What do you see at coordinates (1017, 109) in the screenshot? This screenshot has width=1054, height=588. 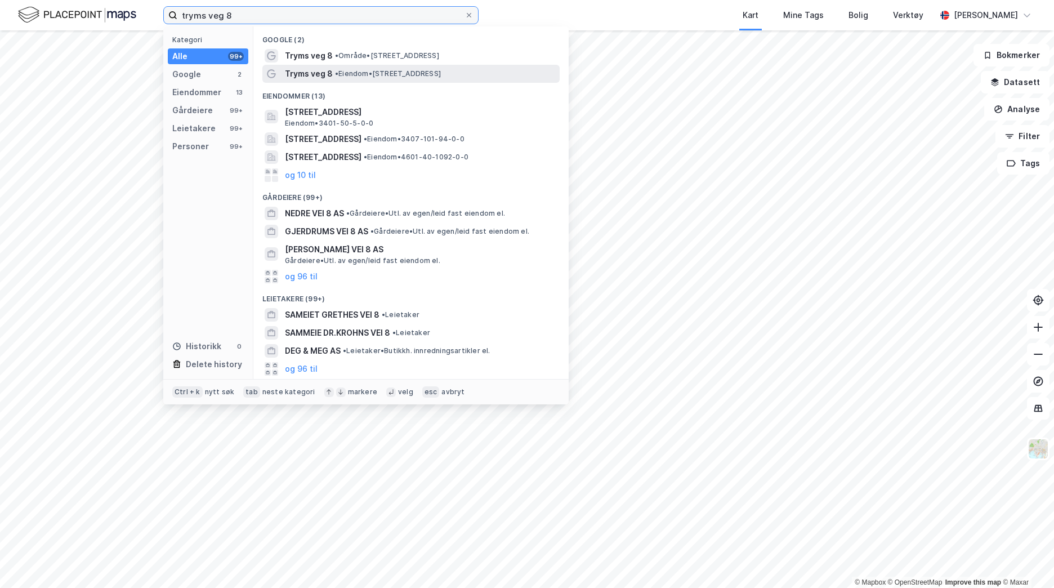 I see `button: Analyse` at bounding box center [1017, 109].